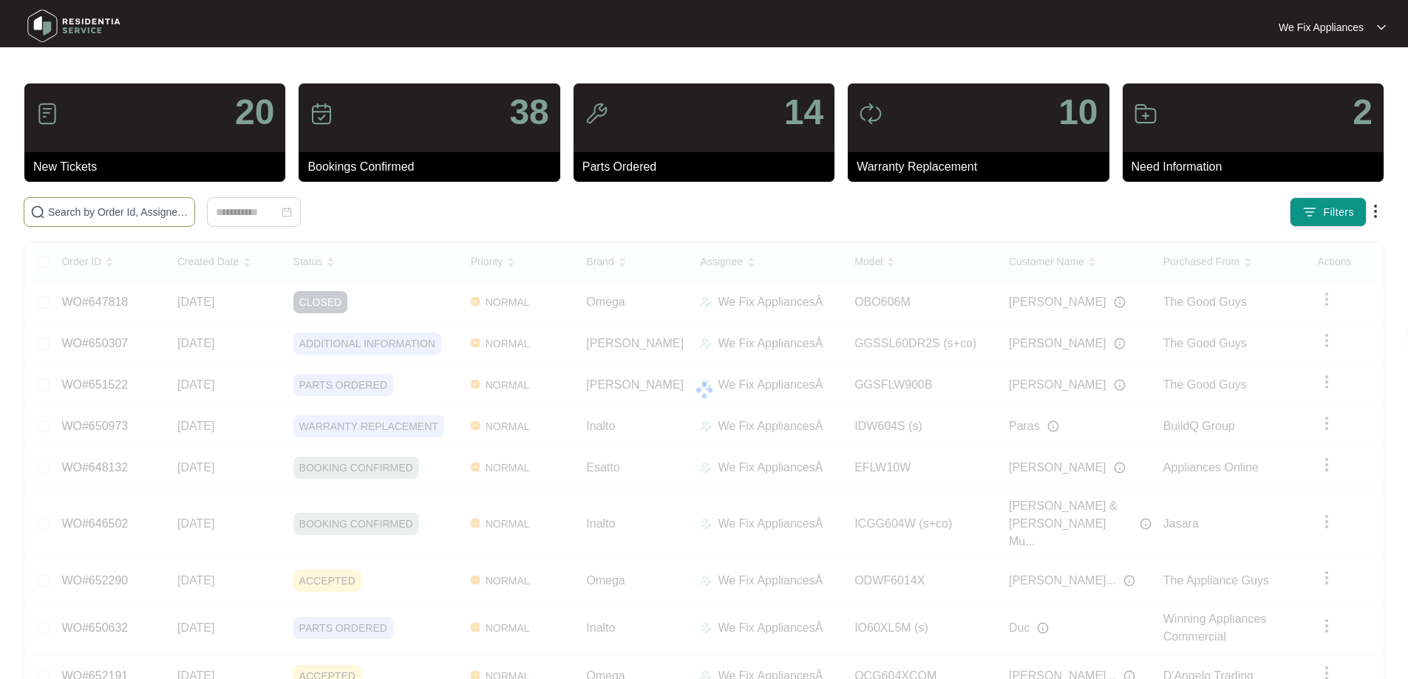 The image size is (1408, 679). What do you see at coordinates (708, 167) in the screenshot?
I see `p: Parts Ordered` at bounding box center [708, 167].